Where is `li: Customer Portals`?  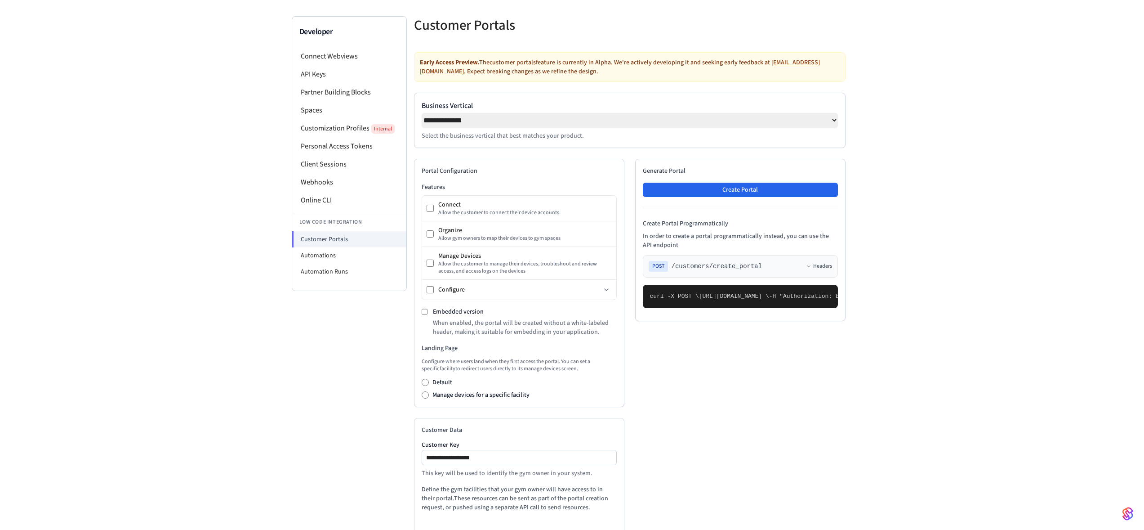
li: Customer Portals is located at coordinates (349, 239).